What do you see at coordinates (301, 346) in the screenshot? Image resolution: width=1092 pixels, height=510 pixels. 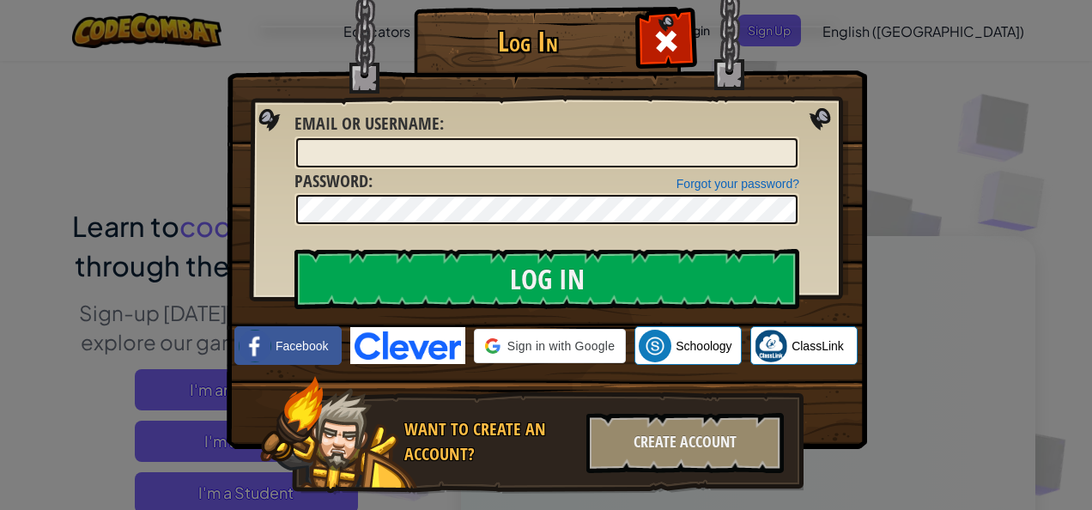 I see `span: Facebook` at bounding box center [301, 346].